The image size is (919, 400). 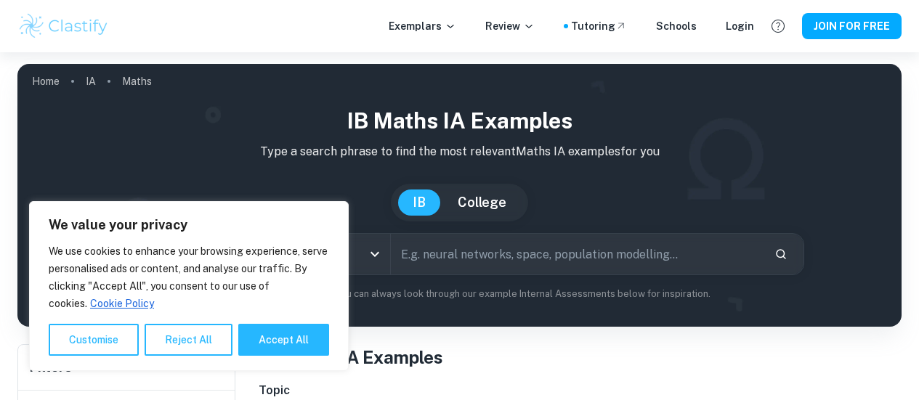 What do you see at coordinates (459, 294) in the screenshot?
I see `p: Not sure what to search for? You can always look through our example Internal Assessments below f...` at bounding box center [459, 294].